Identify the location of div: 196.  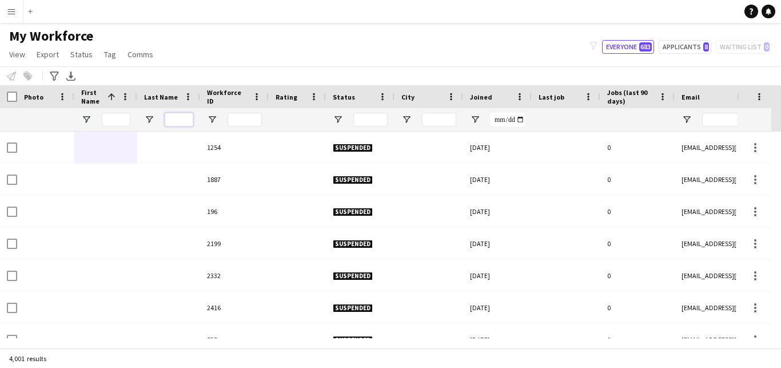
(234, 211).